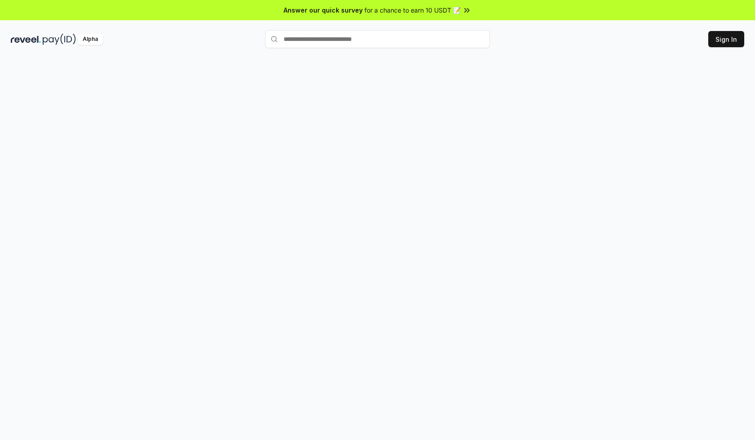 This screenshot has width=755, height=440. Describe the element at coordinates (59, 39) in the screenshot. I see `img: pay_id` at that location.